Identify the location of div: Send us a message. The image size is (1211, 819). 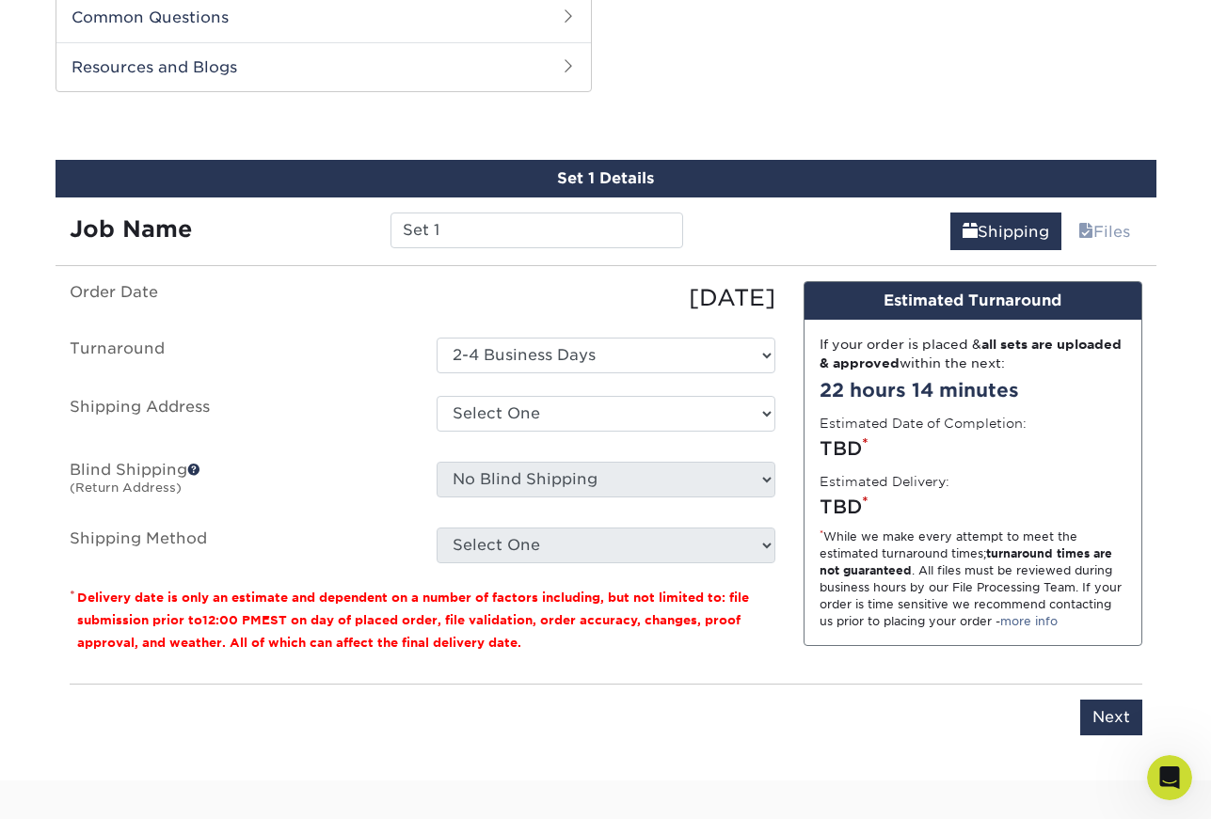
(176, 355).